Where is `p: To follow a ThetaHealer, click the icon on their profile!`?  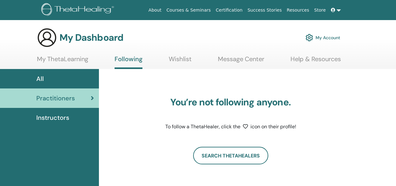
p: To follow a ThetaHealer, click the icon on their profile! is located at coordinates (231, 127).